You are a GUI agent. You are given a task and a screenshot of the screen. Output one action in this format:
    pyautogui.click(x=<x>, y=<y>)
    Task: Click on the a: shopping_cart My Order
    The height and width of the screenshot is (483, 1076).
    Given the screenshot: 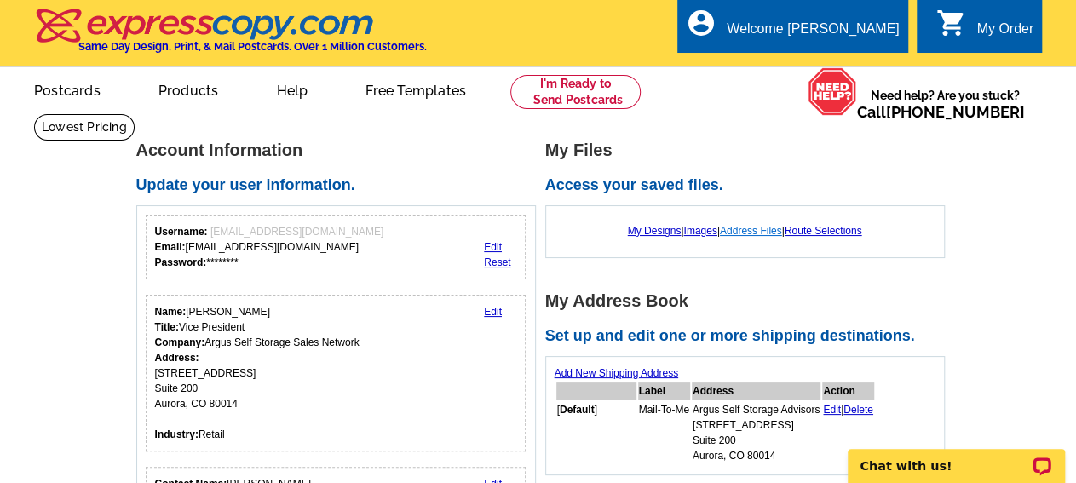 What is the action you would take?
    pyautogui.click(x=984, y=29)
    